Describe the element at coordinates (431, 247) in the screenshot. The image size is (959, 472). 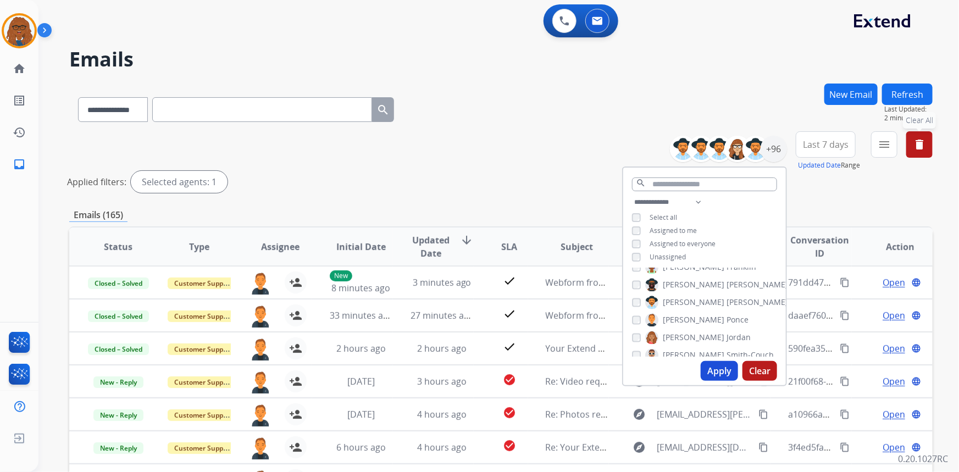
I see `span: Updated Date` at that location.